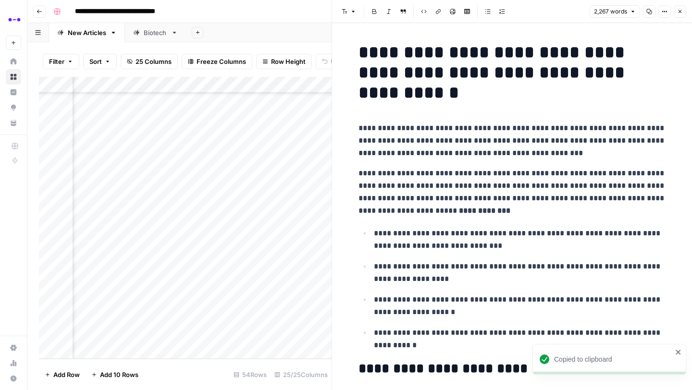  What do you see at coordinates (679, 352) in the screenshot?
I see `button: close` at bounding box center [679, 352].